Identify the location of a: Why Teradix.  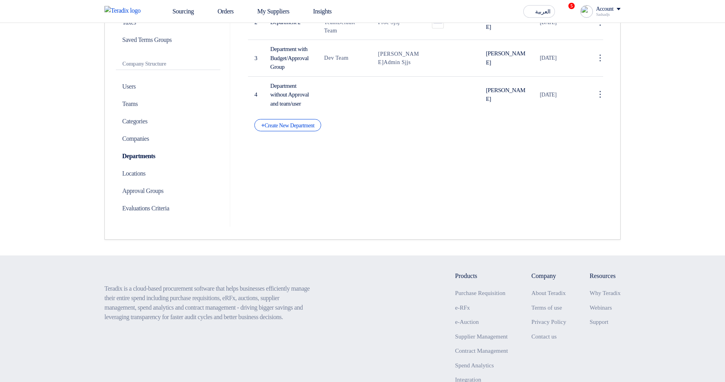
(605, 293).